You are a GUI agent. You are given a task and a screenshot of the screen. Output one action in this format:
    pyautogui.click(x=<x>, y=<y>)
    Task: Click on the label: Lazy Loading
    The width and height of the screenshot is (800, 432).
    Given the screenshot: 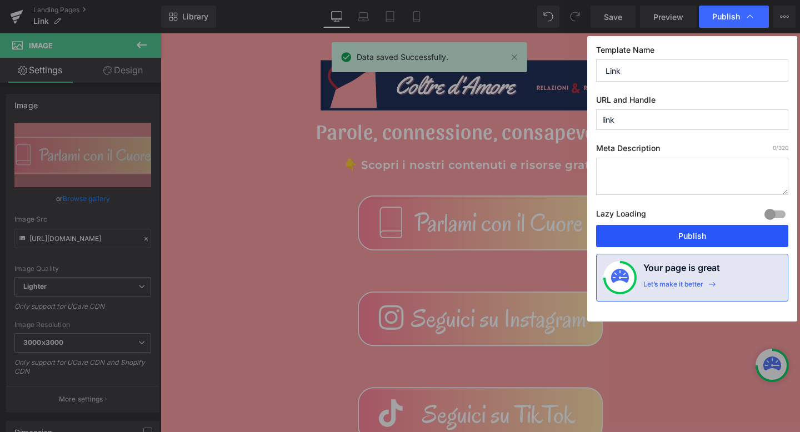 What is the action you would take?
    pyautogui.click(x=621, y=215)
    